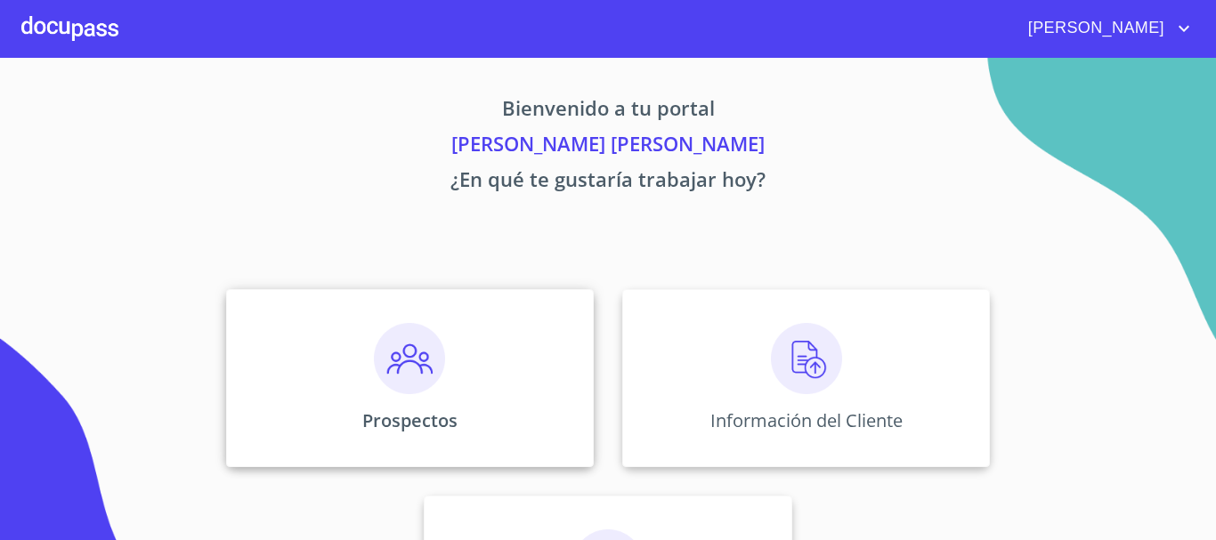  I want to click on img: prospectos.png, so click(410, 359).